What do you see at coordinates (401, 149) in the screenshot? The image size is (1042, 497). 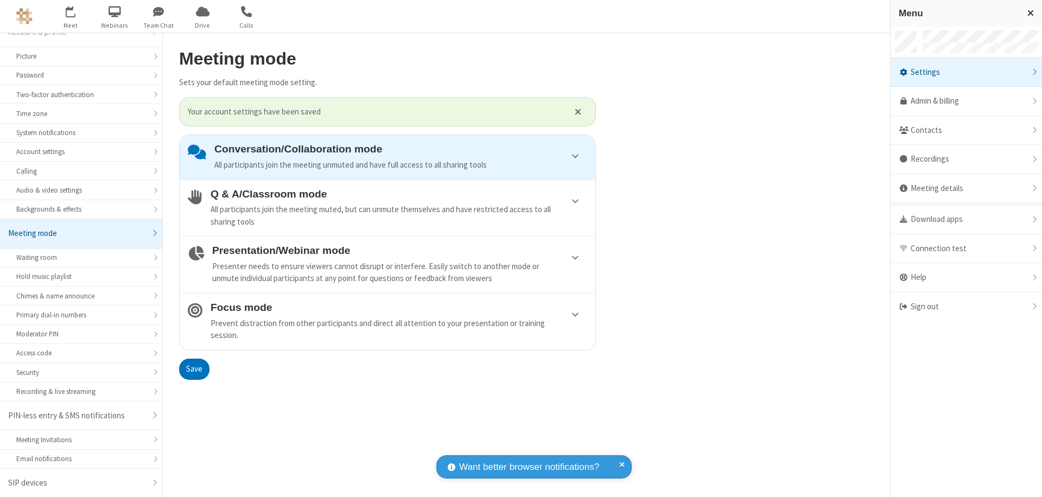 I see `h4: Conversation/Collaboration mode` at bounding box center [401, 149].